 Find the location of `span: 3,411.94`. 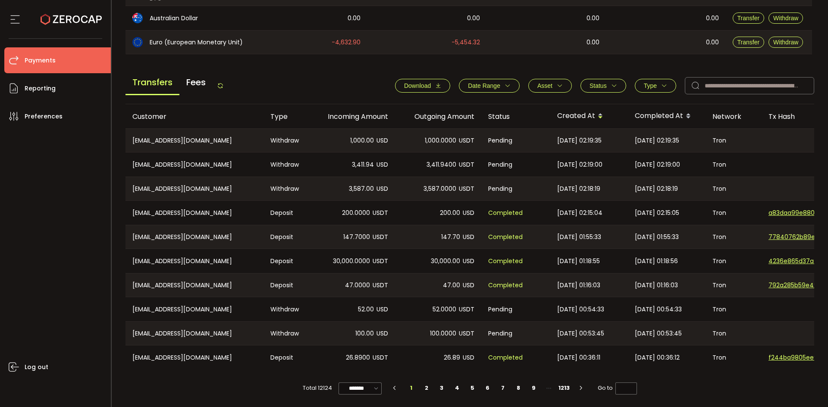

span: 3,411.94 is located at coordinates (362, 165).